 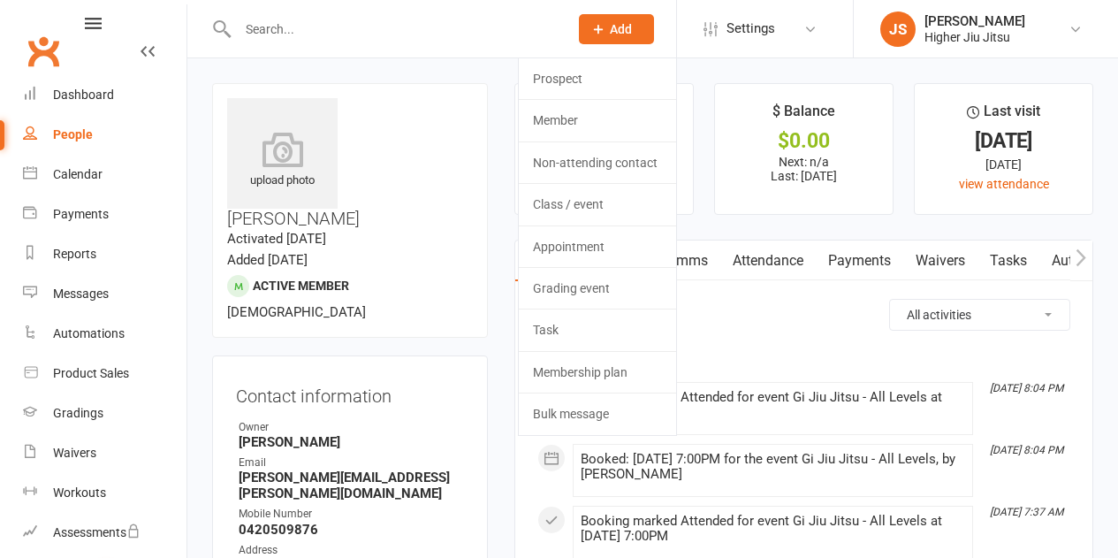 I want to click on div: Payments, so click(x=80, y=214).